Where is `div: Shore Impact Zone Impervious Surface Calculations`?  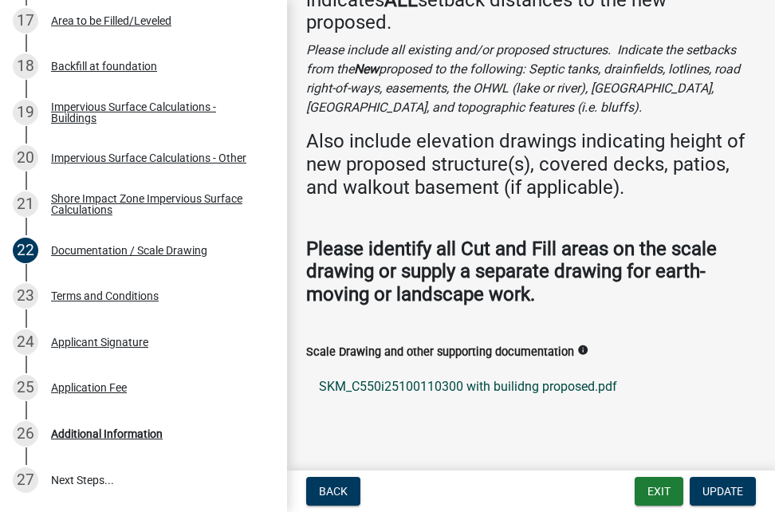 div: Shore Impact Zone Impervious Surface Calculations is located at coordinates (156, 204).